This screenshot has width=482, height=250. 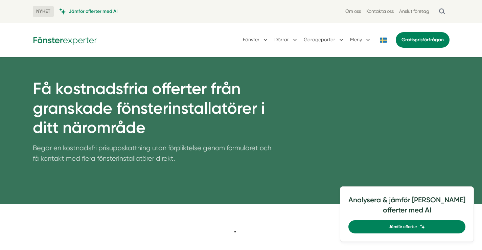 What do you see at coordinates (152, 155) in the screenshot?
I see `p: Begär en kostnadsfri prisuppskattning utan förpliktelse genom formuläret och få kontakt med flera...` at bounding box center [152, 155].